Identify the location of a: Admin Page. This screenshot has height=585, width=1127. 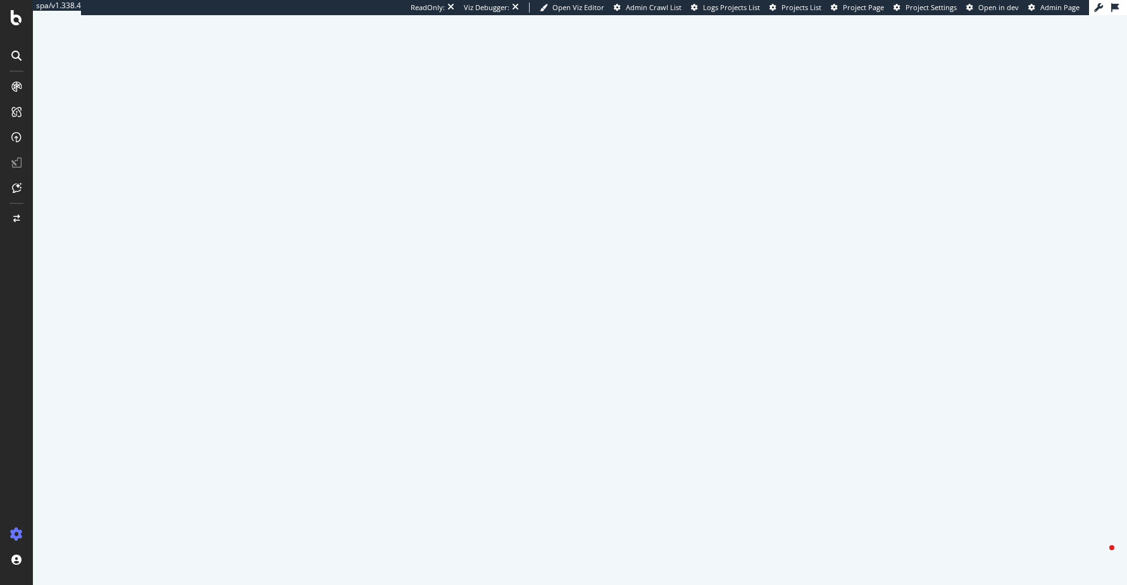
(1054, 8).